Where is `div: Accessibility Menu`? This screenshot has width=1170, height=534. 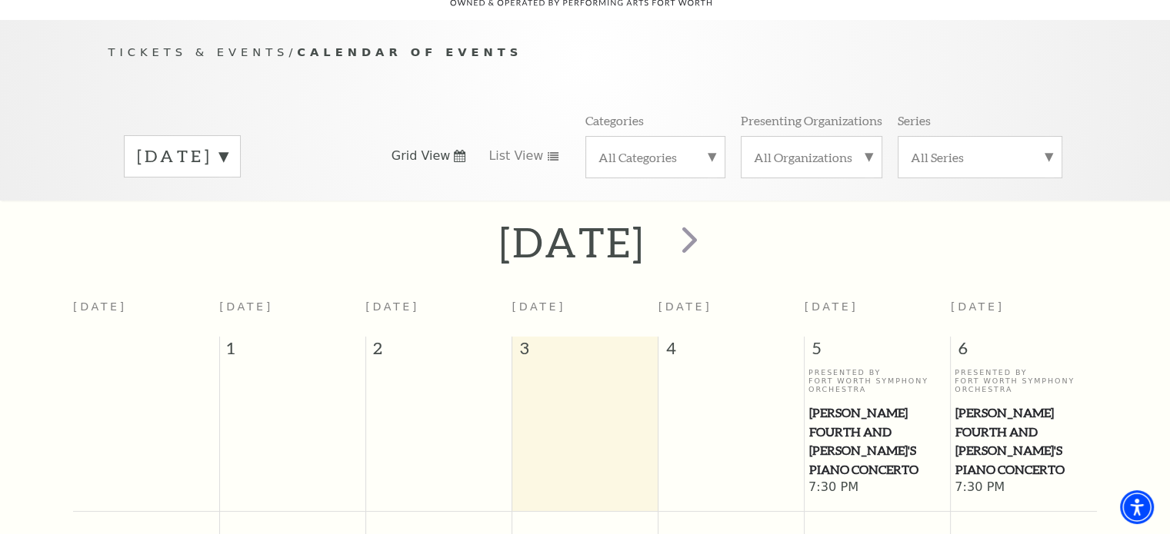
div: Accessibility Menu is located at coordinates (1137, 508).